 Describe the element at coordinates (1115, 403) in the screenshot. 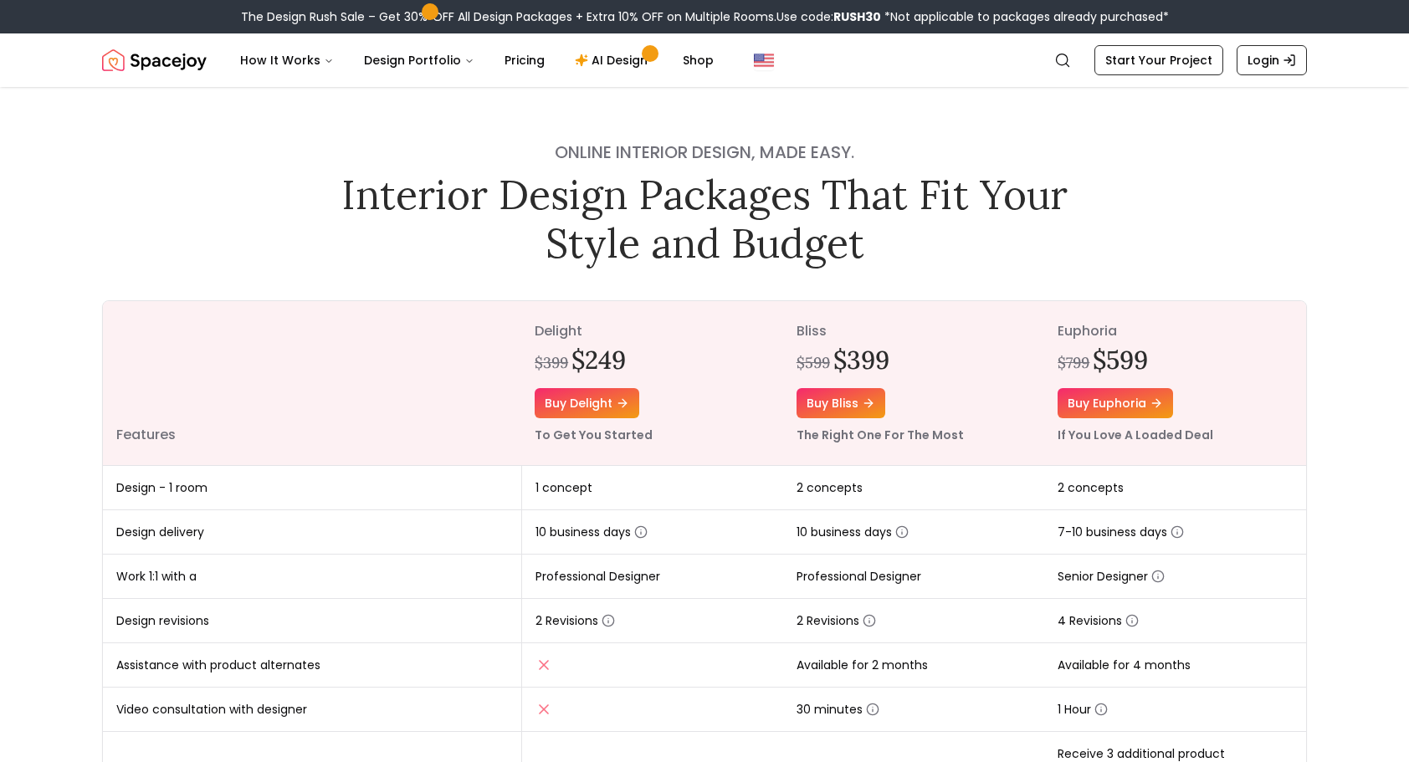

I see `a: Buy euphoria` at that location.